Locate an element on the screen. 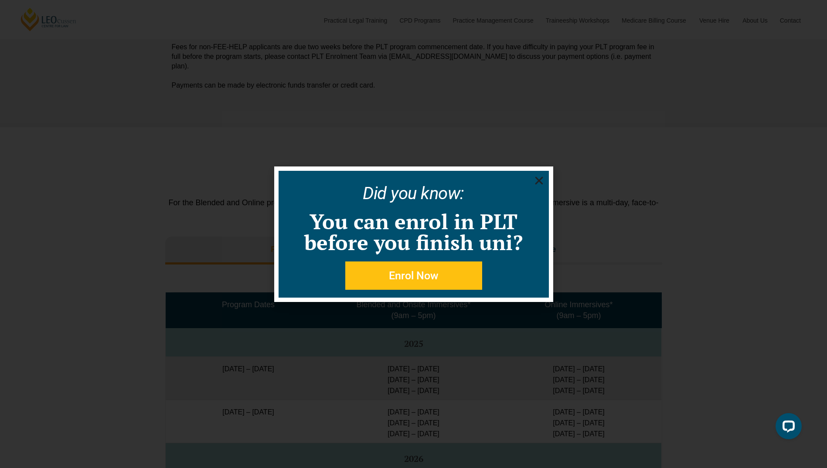  a: Enrol Now is located at coordinates (414, 276).